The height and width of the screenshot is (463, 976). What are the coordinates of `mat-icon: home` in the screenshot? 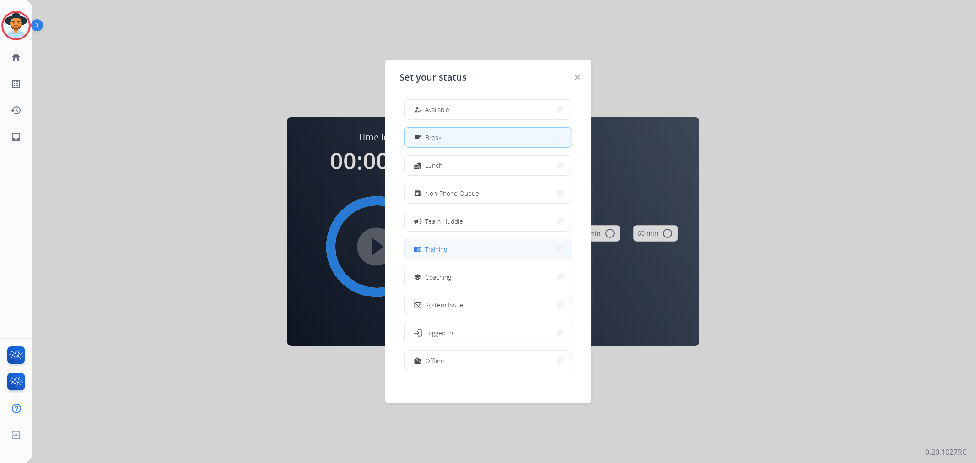 It's located at (16, 57).